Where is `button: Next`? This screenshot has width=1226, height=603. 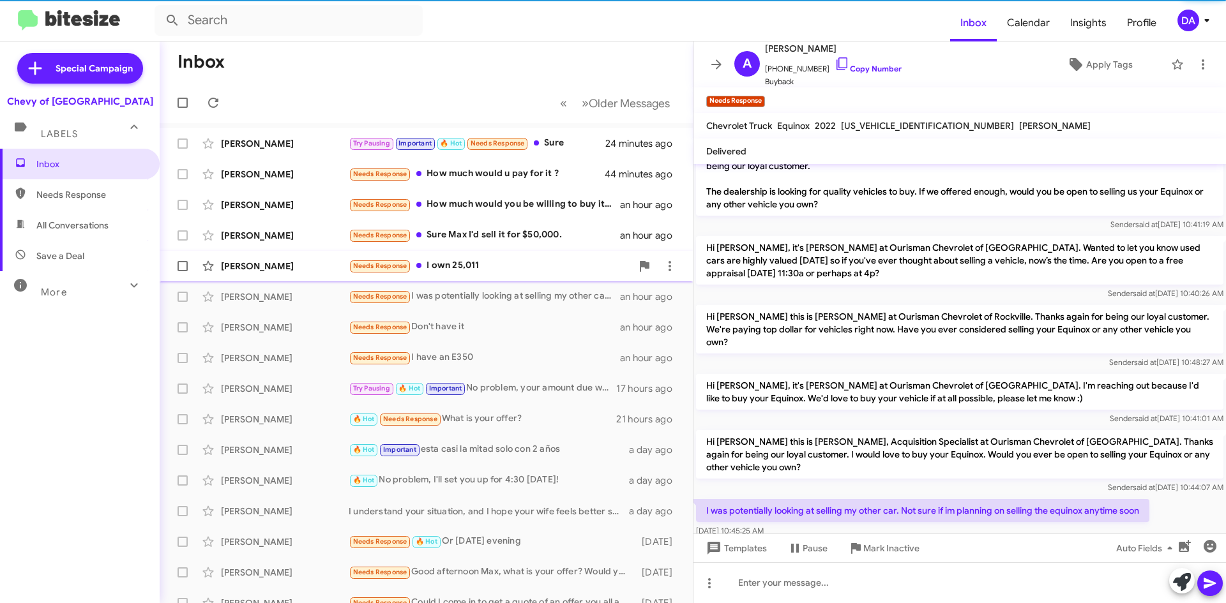
button: Next is located at coordinates (626, 103).